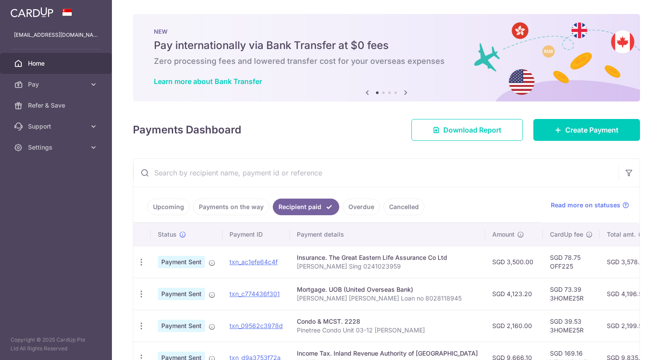  Describe the element at coordinates (621, 234) in the screenshot. I see `span: Total amt.` at that location.